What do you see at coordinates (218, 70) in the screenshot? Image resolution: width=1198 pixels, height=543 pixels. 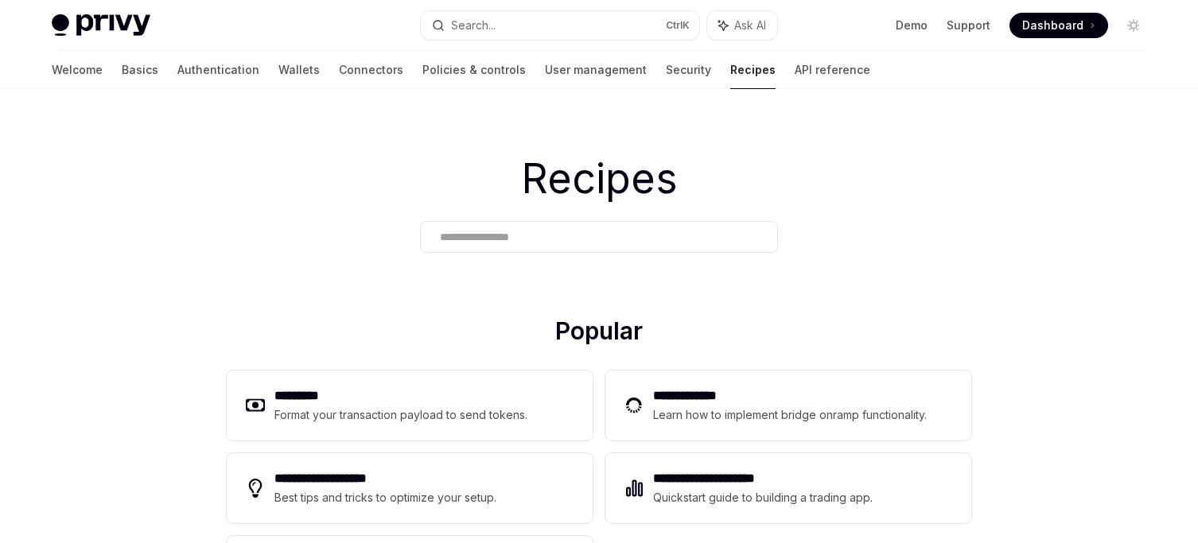 I see `a: Authentication` at bounding box center [218, 70].